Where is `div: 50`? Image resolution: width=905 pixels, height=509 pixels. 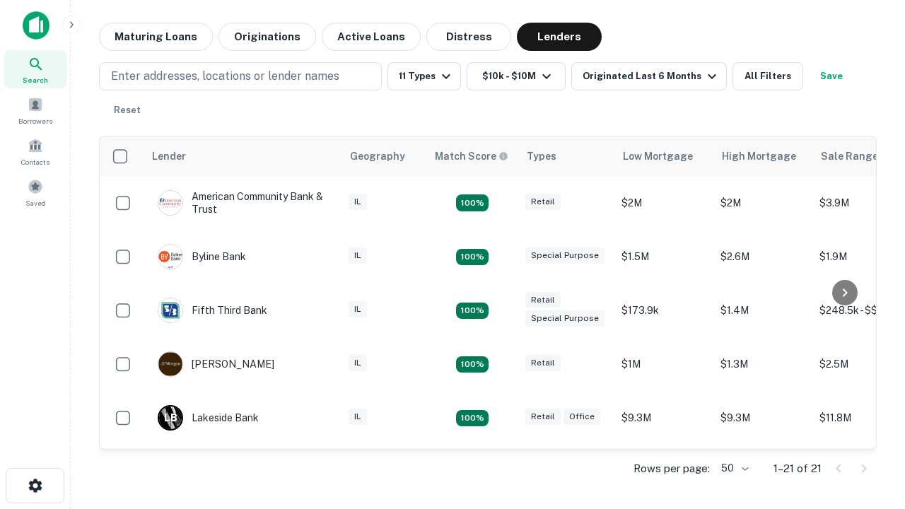
div: 50 is located at coordinates (733, 468).